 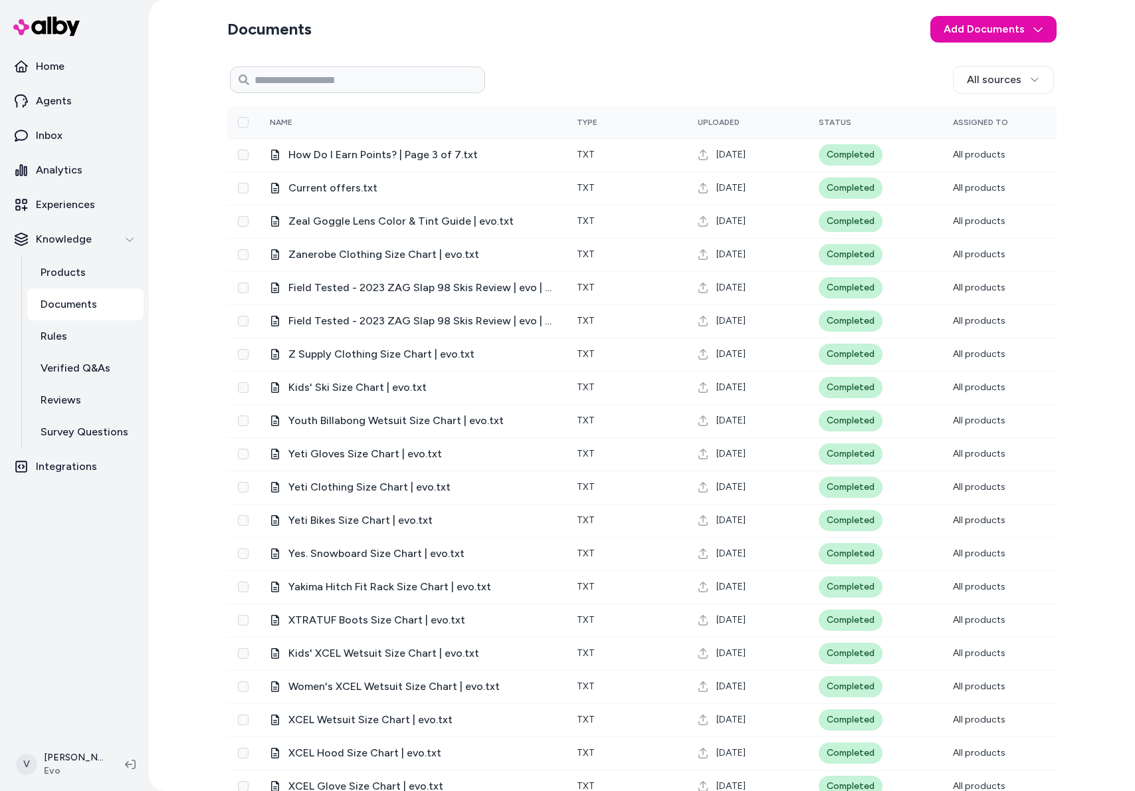 I want to click on a: Reviews, so click(x=85, y=400).